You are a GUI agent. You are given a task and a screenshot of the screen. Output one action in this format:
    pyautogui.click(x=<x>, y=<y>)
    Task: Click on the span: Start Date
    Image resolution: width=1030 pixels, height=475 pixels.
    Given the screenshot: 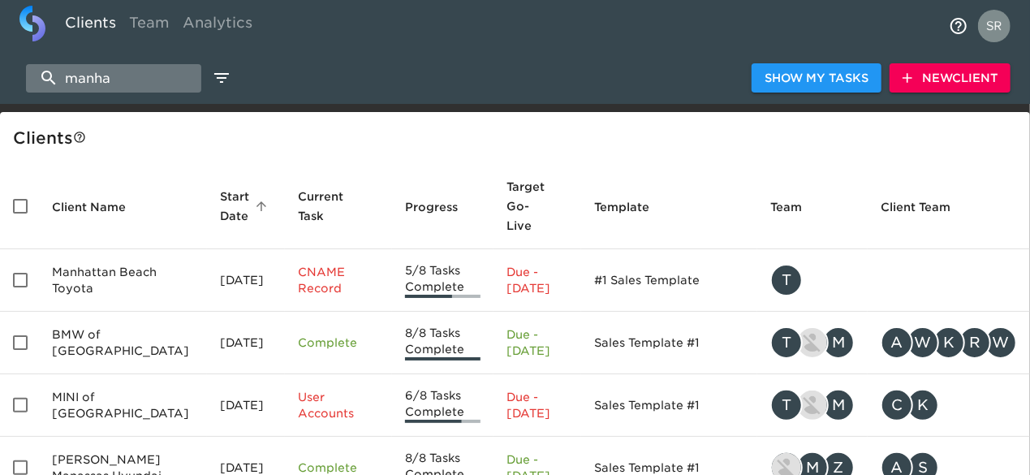 What is the action you would take?
    pyautogui.click(x=246, y=206)
    